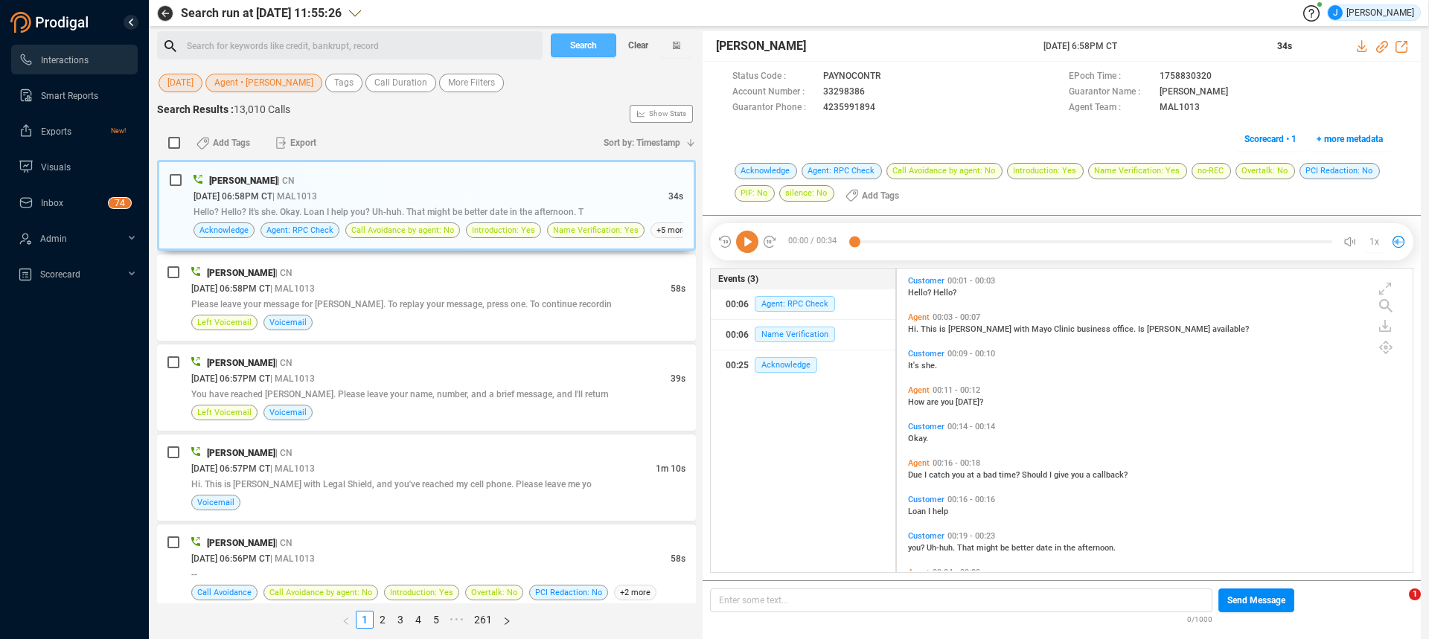 Image resolution: width=1429 pixels, height=639 pixels. What do you see at coordinates (917, 402) in the screenshot?
I see `span: How` at bounding box center [917, 402].